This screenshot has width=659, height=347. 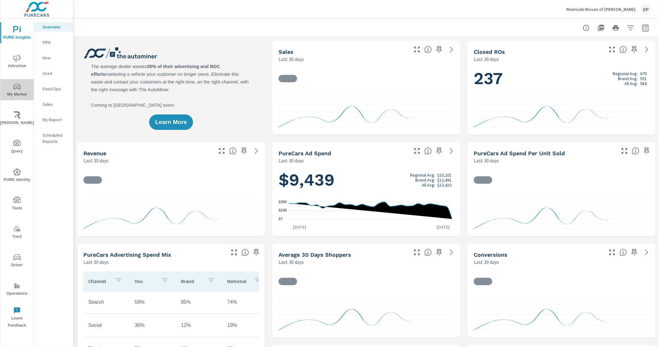 I want to click on p: 679, so click(x=643, y=74).